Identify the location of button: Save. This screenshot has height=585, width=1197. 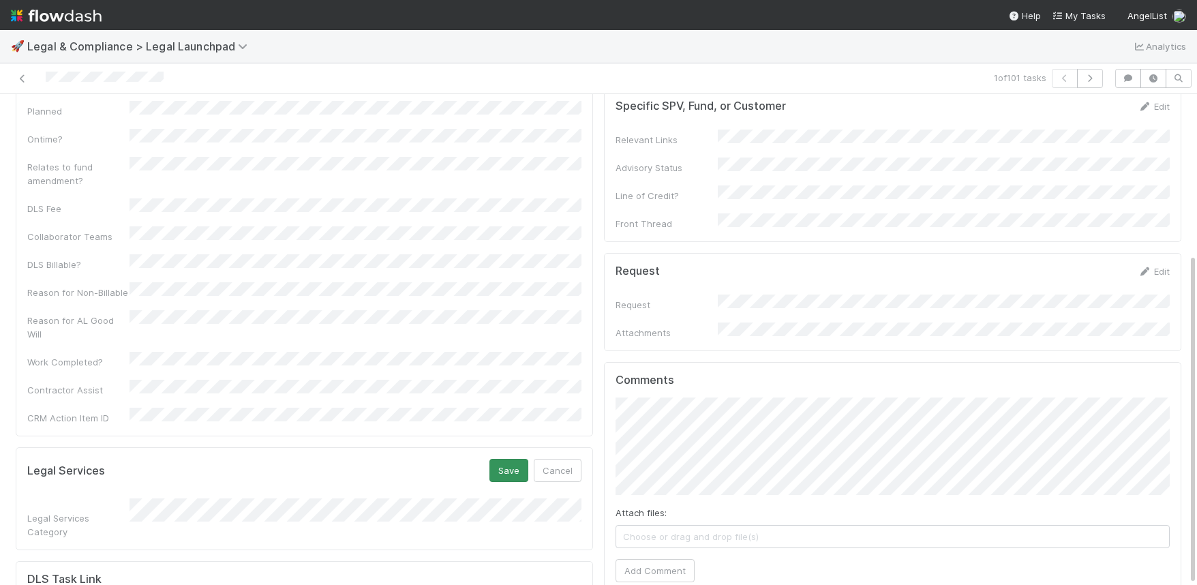
(509, 470).